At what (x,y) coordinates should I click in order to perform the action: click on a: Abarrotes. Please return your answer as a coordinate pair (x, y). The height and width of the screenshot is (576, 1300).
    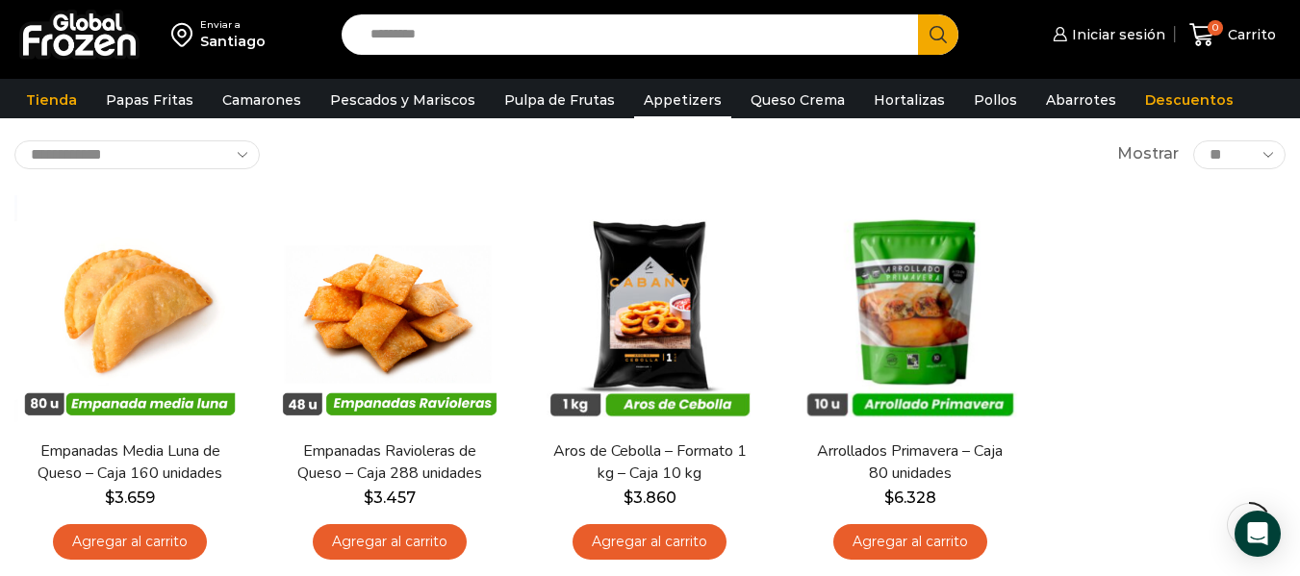
    Looking at the image, I should click on (1081, 100).